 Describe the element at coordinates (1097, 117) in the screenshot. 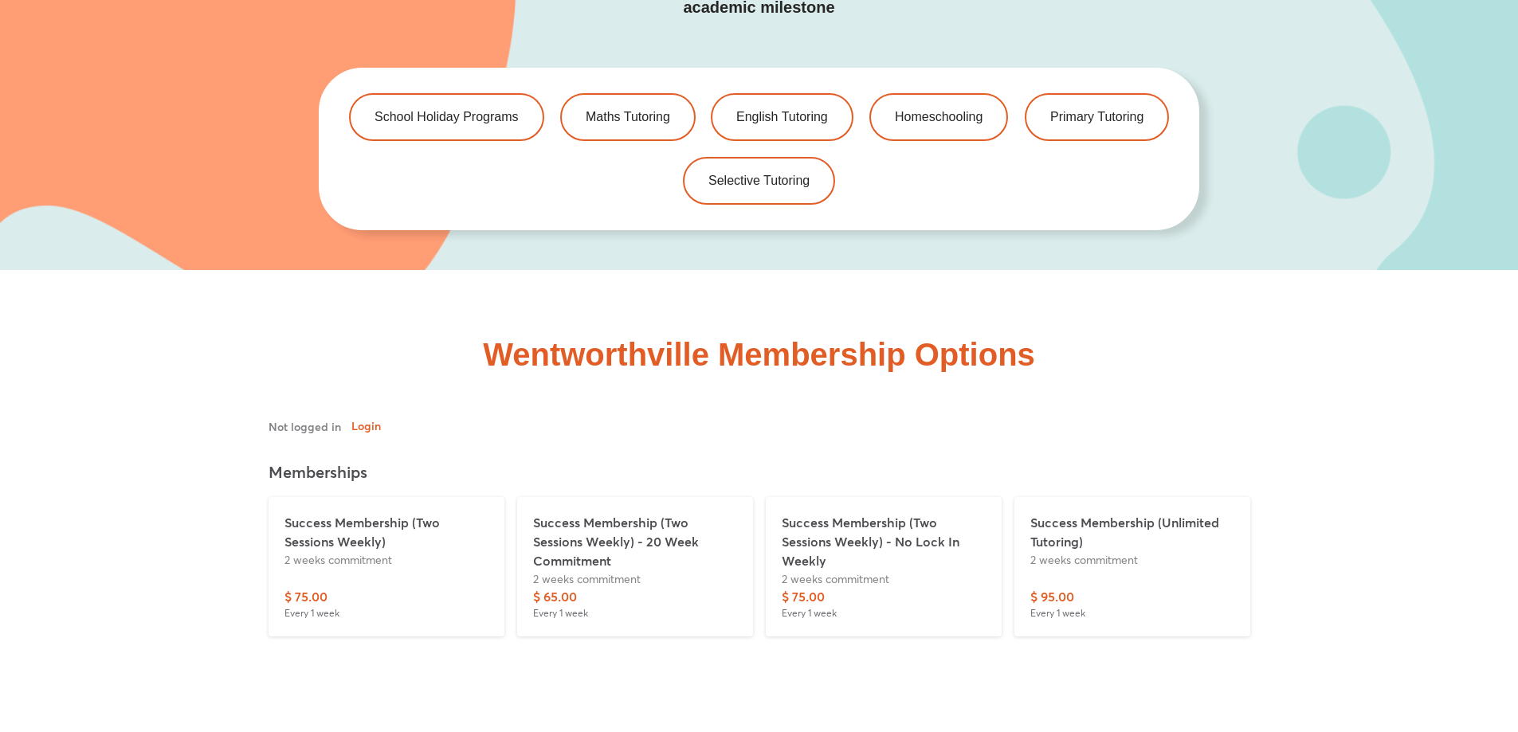

I see `a: Primary Tutoring` at that location.